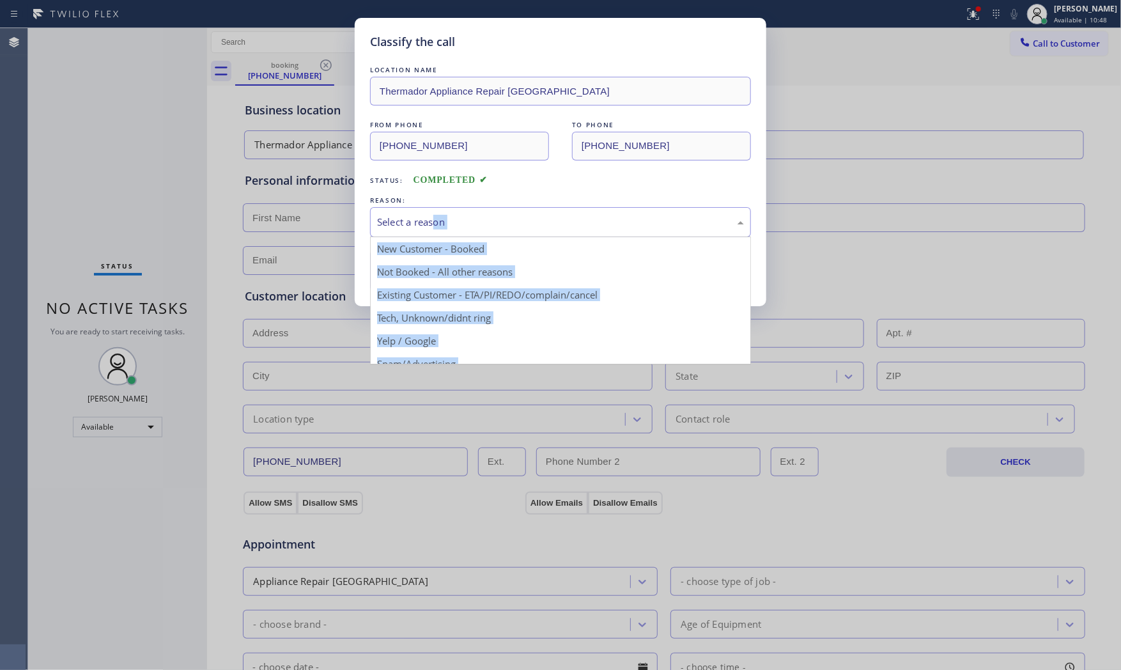 Image resolution: width=1121 pixels, height=670 pixels. What do you see at coordinates (561, 272) in the screenshot?
I see `div: Not Booked - All other reasons` at bounding box center [561, 272].